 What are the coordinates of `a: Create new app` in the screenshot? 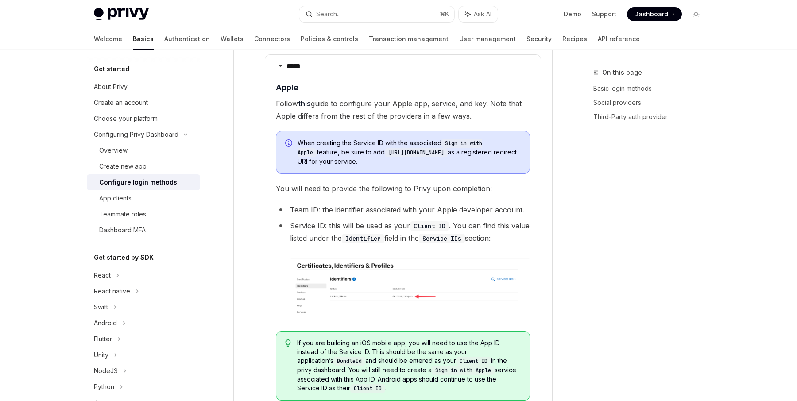 It's located at (143, 166).